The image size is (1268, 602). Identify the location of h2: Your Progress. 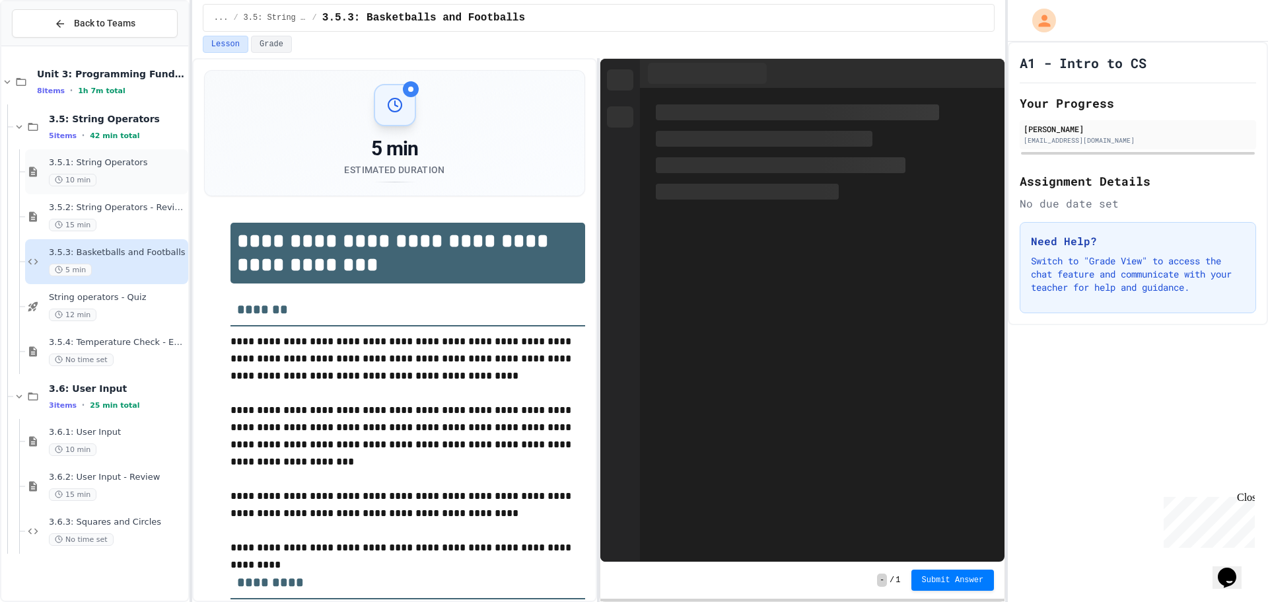
(1138, 103).